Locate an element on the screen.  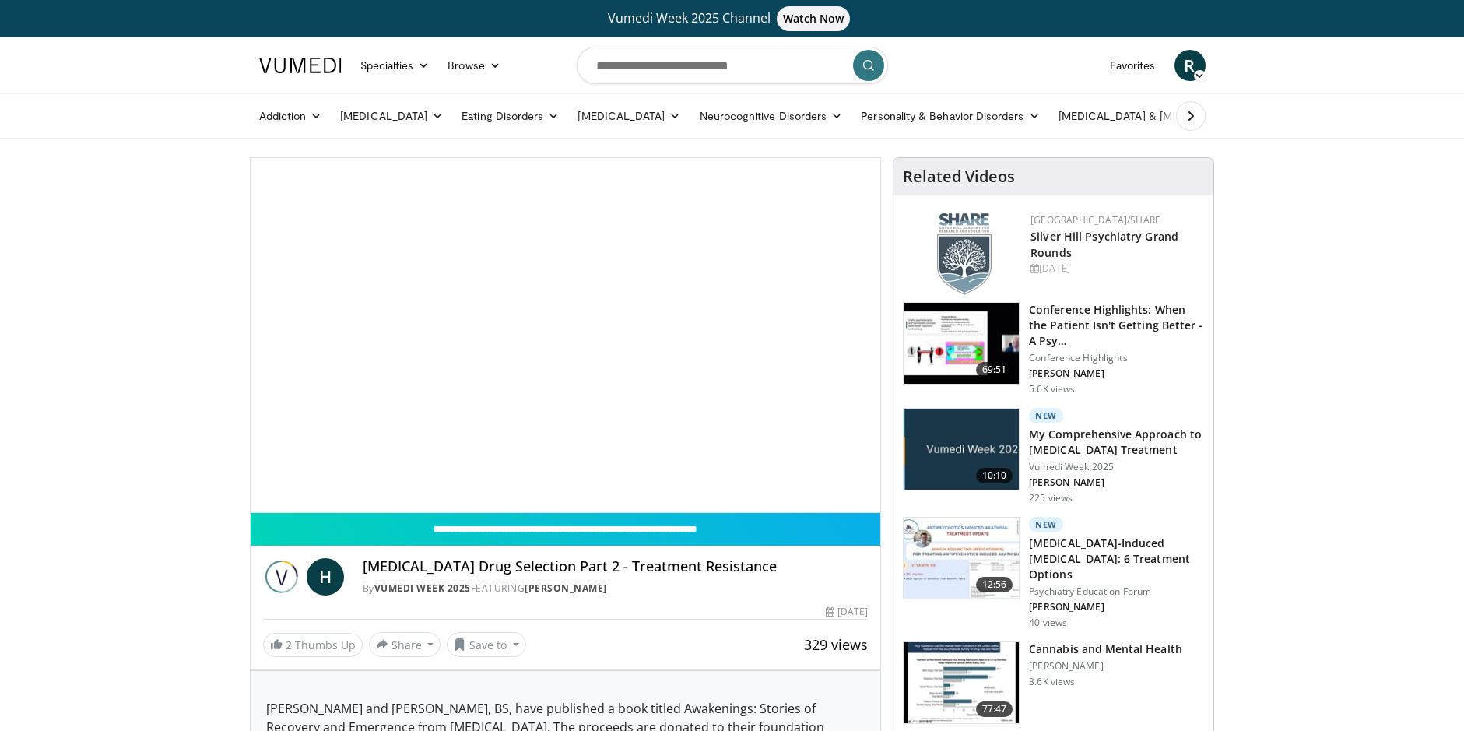
span: 10:10 is located at coordinates (995, 476).